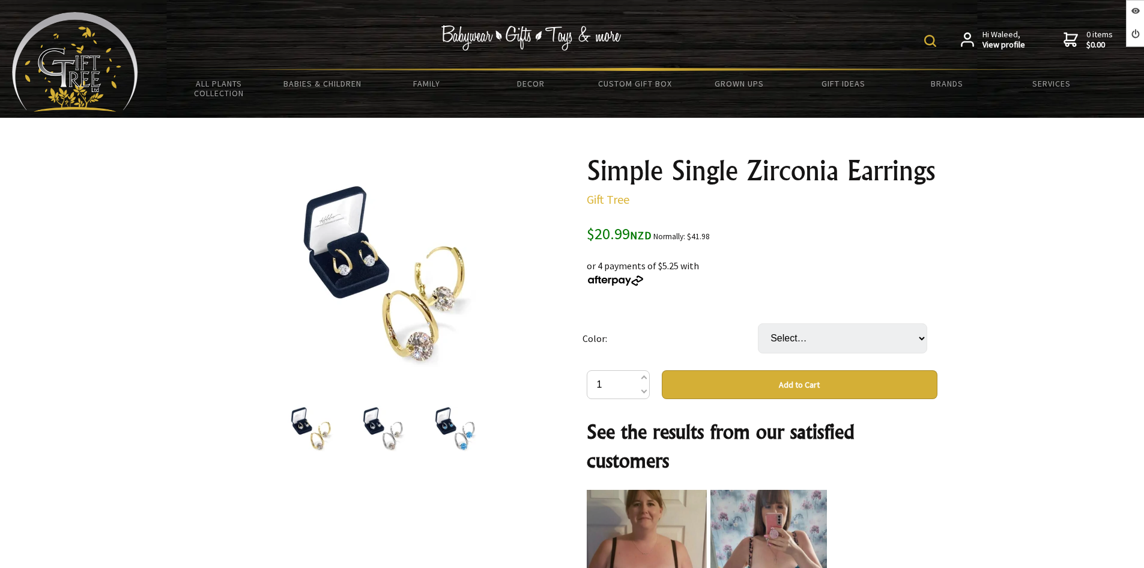  Describe the element at coordinates (721, 446) in the screenshot. I see `strong: See the results from our satisfied customers` at that location.